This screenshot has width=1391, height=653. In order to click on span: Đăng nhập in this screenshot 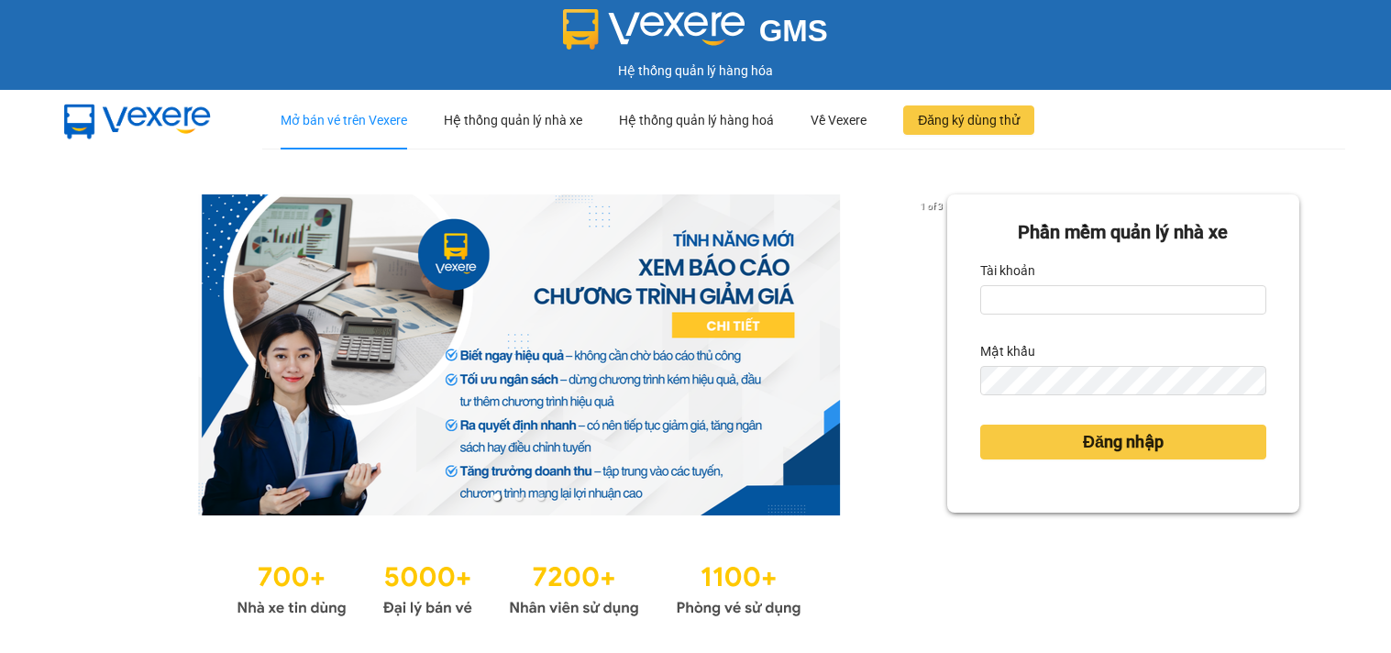, I will do `click(1123, 442)`.